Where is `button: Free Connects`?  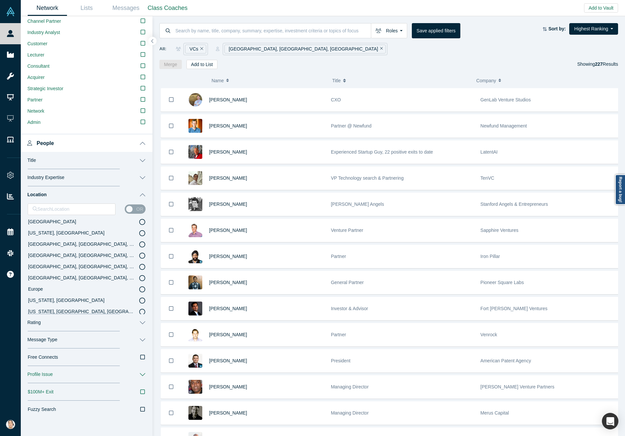 button: Free Connects is located at coordinates (86, 357).